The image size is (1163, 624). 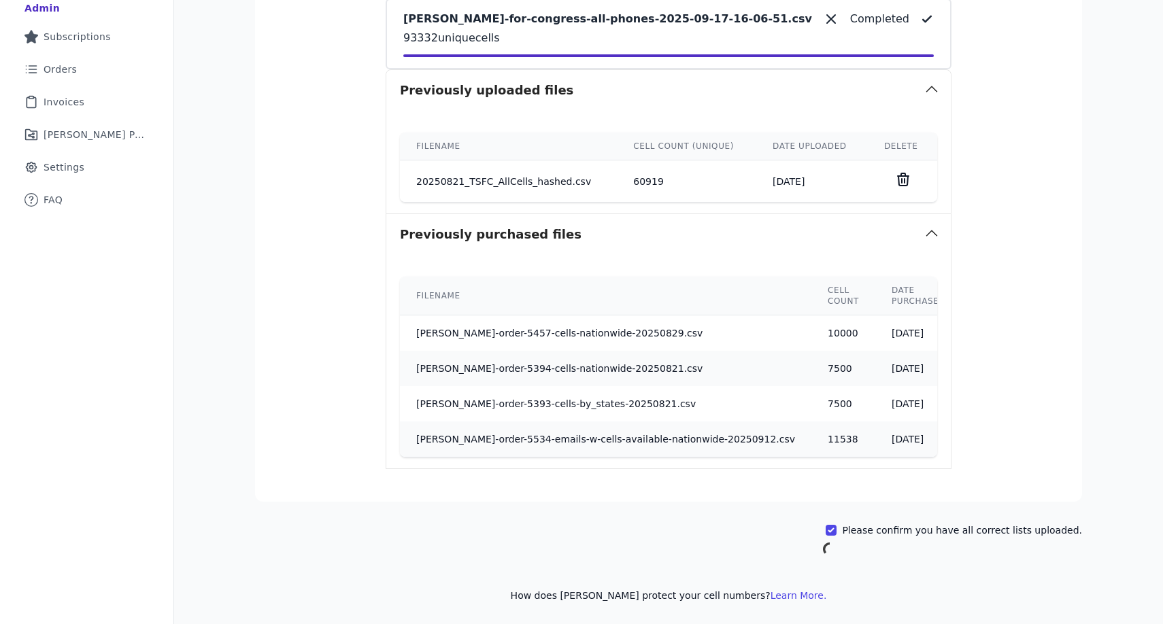 What do you see at coordinates (64, 167) in the screenshot?
I see `span: Settings` at bounding box center [64, 167].